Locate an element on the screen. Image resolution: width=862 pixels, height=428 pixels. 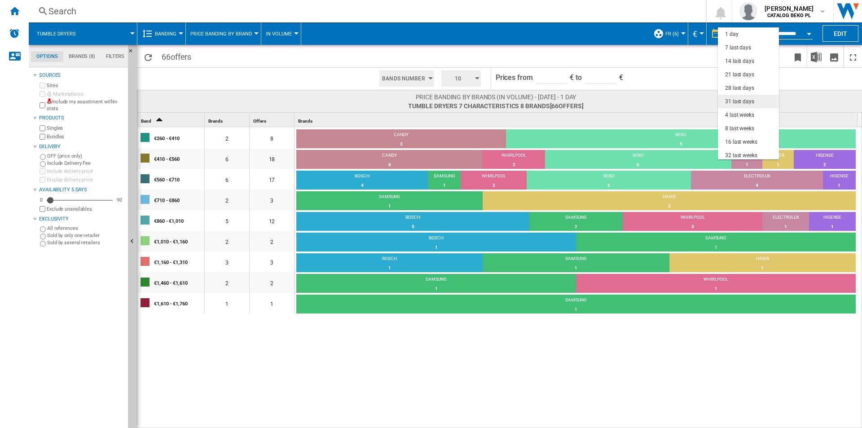
div: 31 last days is located at coordinates (739, 101).